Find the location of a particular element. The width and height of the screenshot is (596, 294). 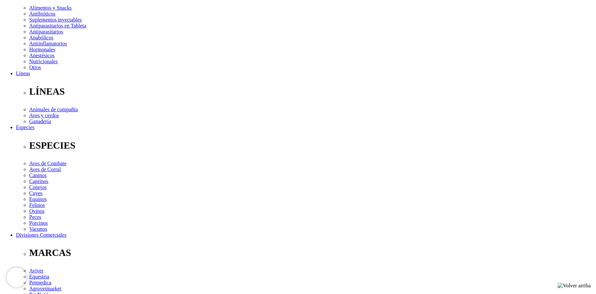

span: Especies is located at coordinates (25, 127).